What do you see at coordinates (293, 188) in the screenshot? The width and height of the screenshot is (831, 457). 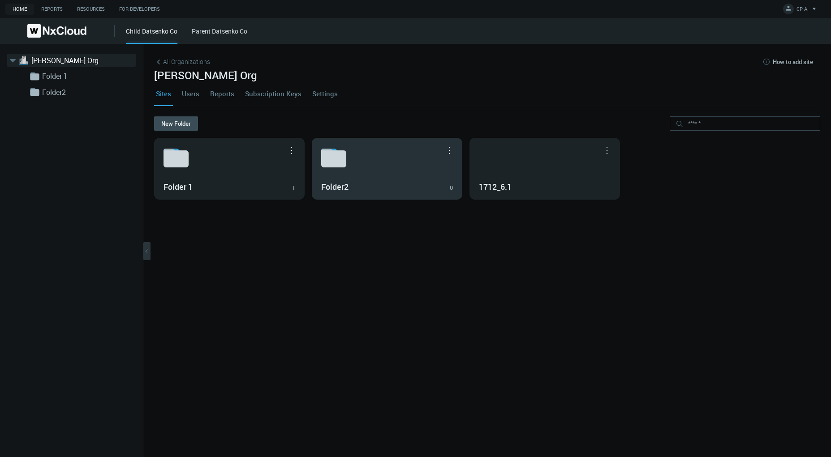 I see `div: 1` at bounding box center [293, 188].